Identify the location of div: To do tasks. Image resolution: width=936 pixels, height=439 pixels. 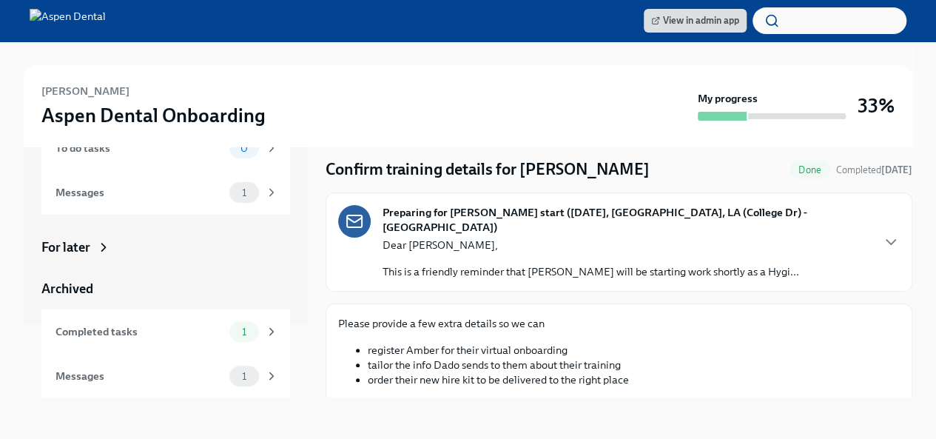
(139, 148).